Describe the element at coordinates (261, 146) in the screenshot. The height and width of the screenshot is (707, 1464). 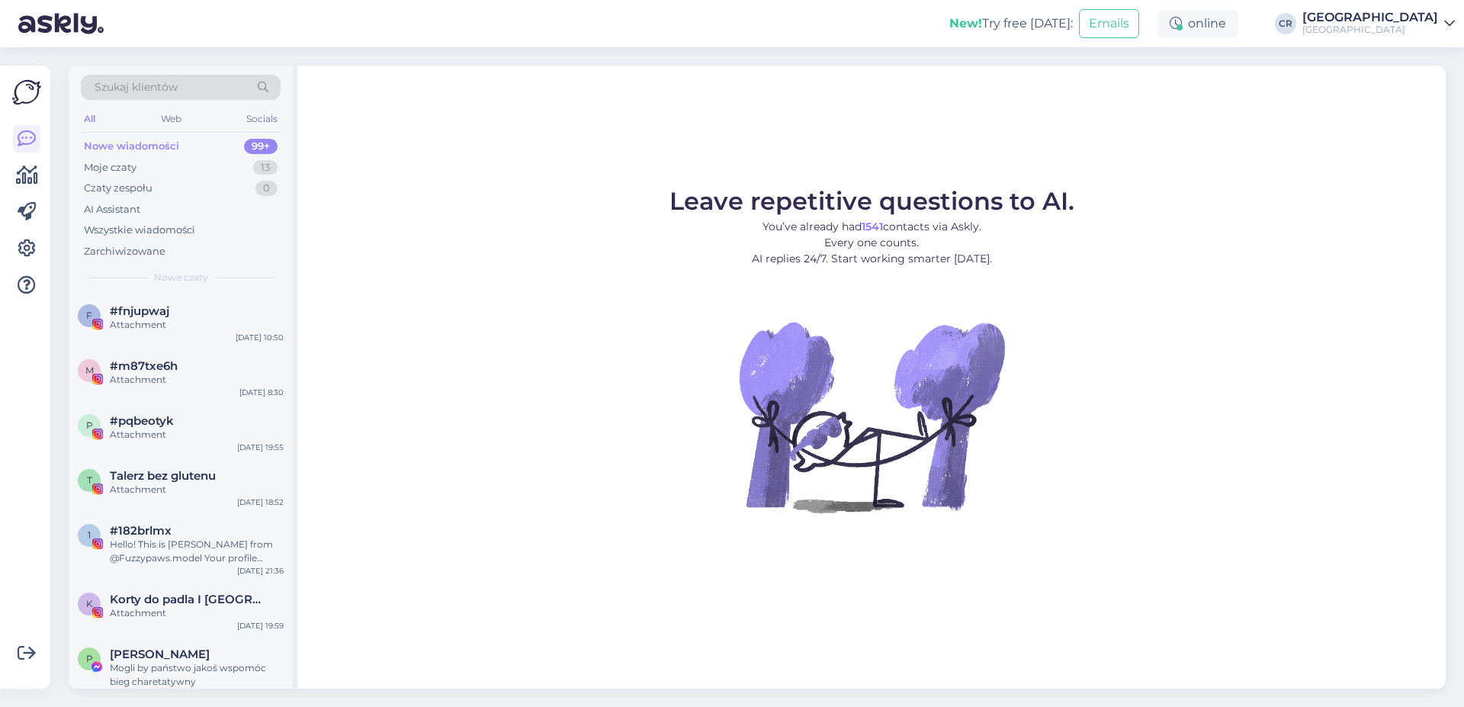
I see `div: 99+` at that location.